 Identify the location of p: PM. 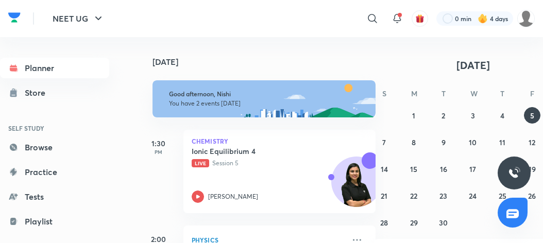
(159, 152).